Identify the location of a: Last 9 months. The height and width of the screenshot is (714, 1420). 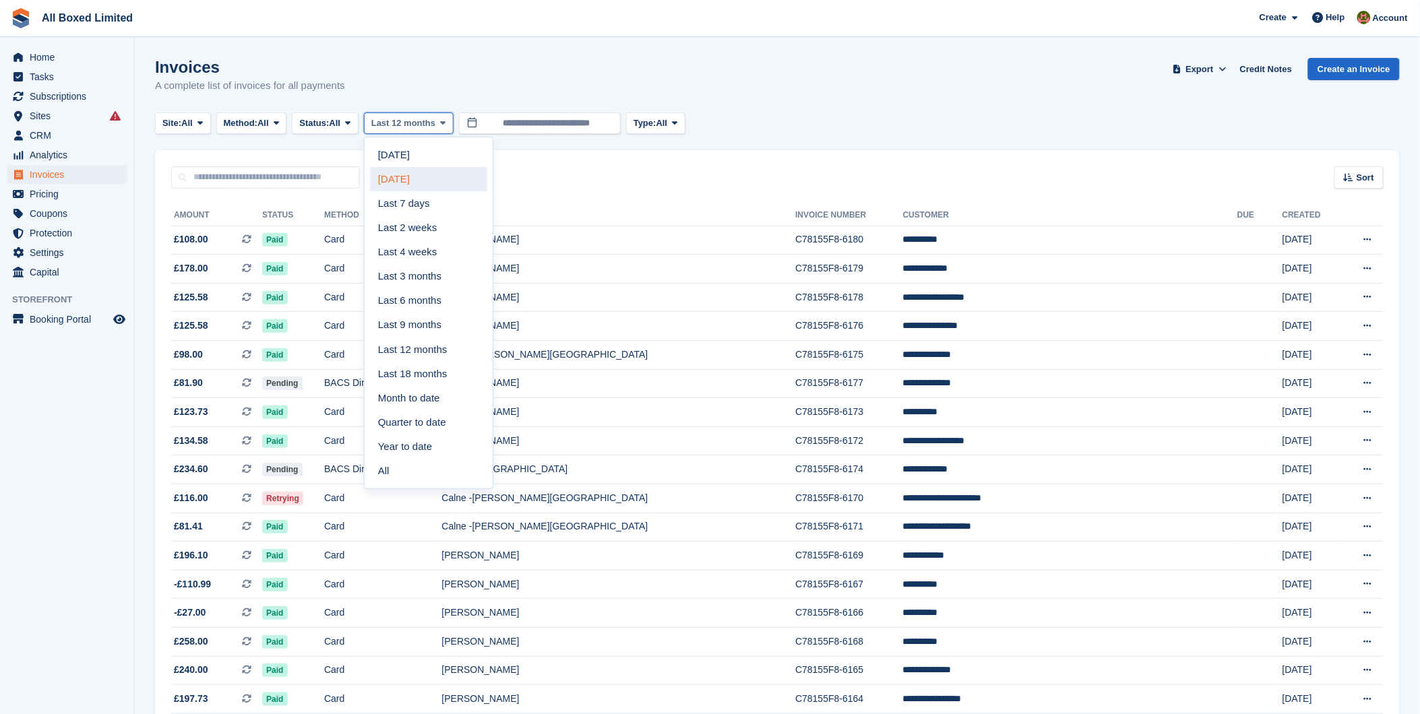
(428, 325).